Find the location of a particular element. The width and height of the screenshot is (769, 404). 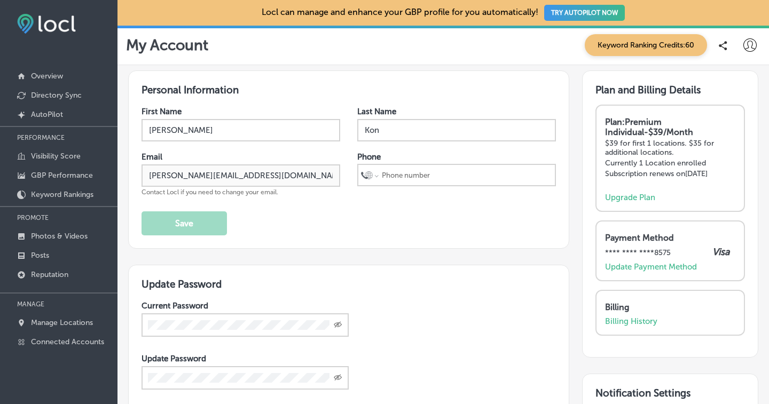

p: Visa is located at coordinates (721, 252).